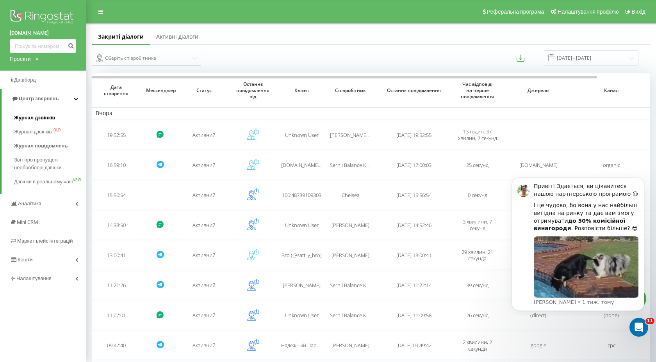 The height and width of the screenshot is (362, 656). Describe the element at coordinates (520, 58) in the screenshot. I see `button: Експортувати повідомлення` at that location.